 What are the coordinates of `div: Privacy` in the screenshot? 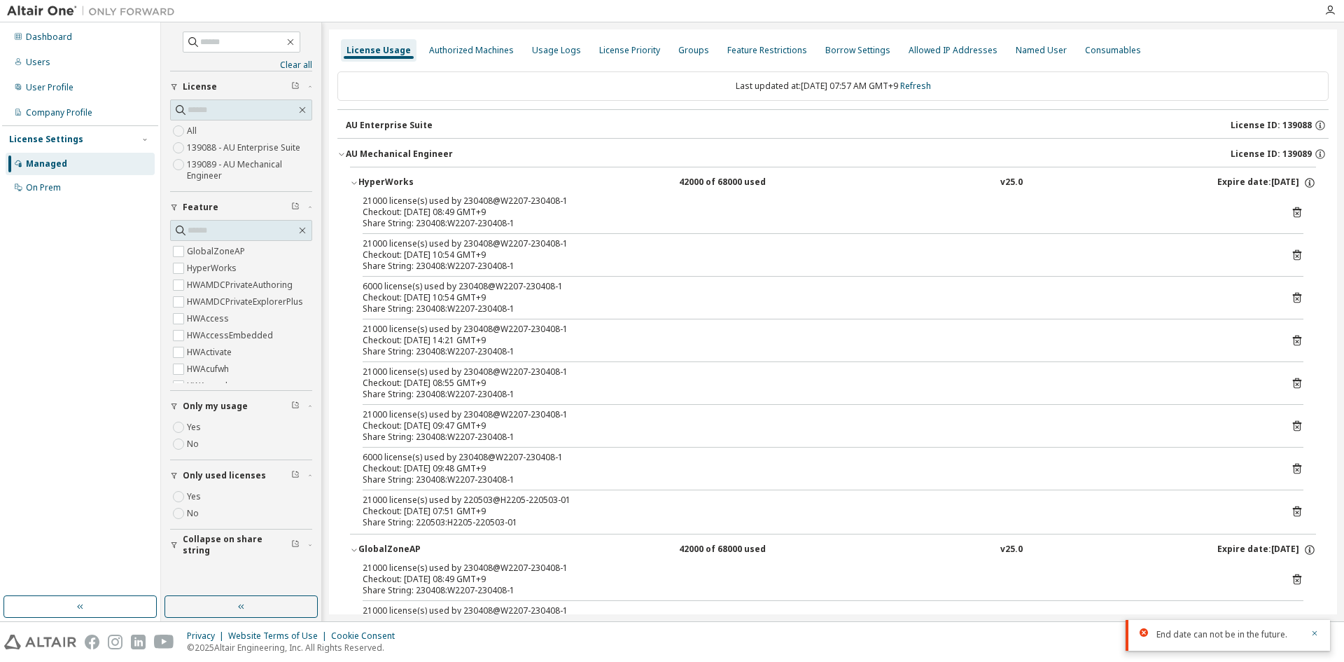 It's located at (207, 636).